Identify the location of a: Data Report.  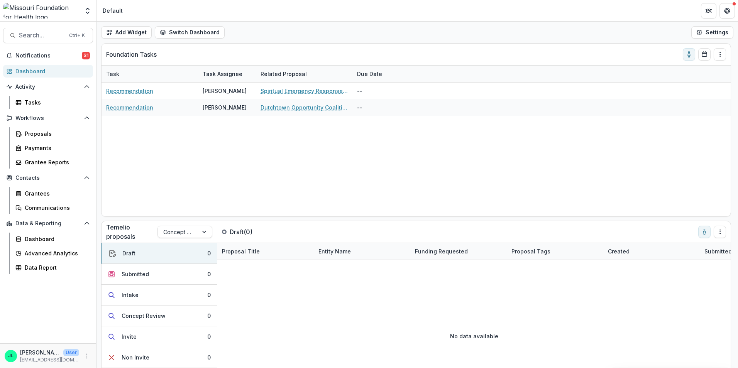
(52, 267).